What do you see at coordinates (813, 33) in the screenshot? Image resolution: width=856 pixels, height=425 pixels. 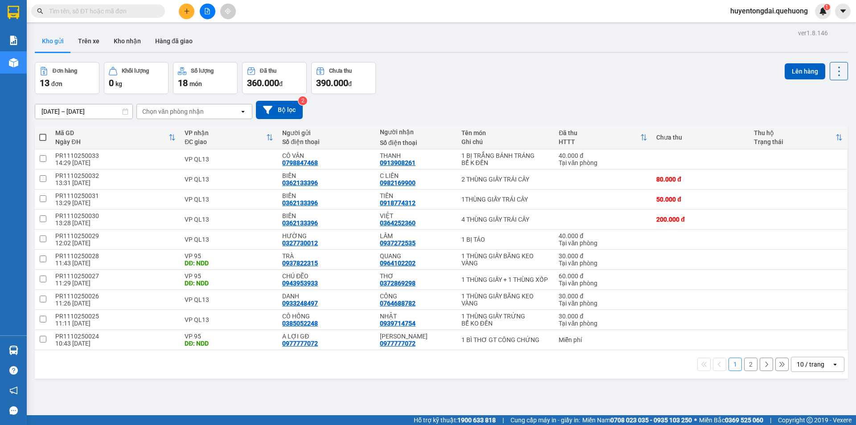 I see `div: ver 1.8.146` at bounding box center [813, 33].